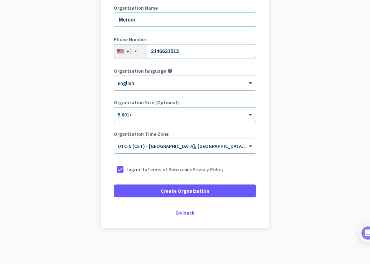 The image size is (370, 264). I want to click on div: +1, so click(129, 51).